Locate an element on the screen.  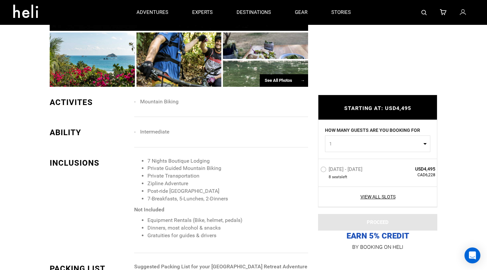
li: Gratuities for guides & drivers is located at coordinates (228, 235).